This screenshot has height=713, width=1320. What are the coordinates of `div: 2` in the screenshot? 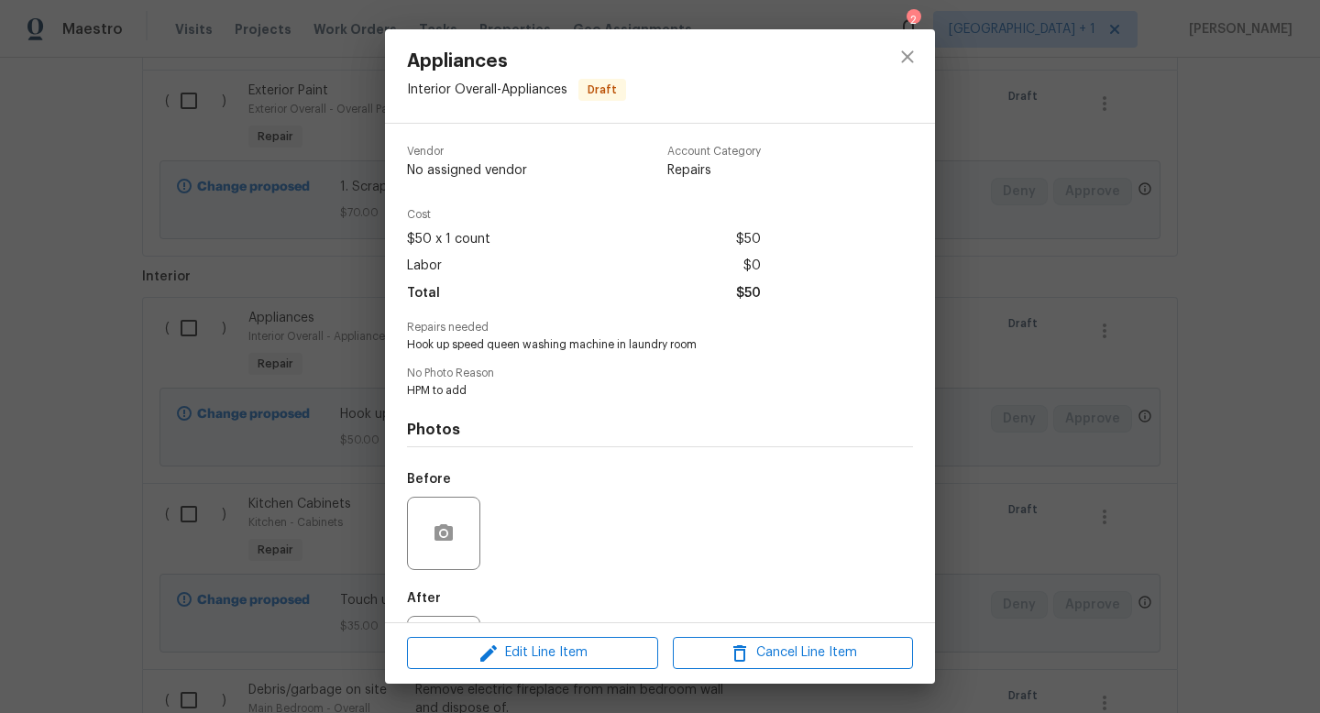 It's located at (913, 20).